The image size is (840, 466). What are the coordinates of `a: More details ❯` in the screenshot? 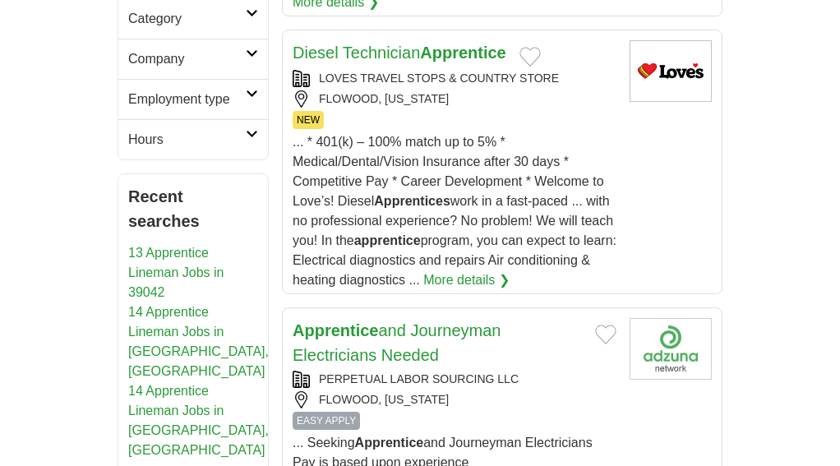 It's located at (466, 280).